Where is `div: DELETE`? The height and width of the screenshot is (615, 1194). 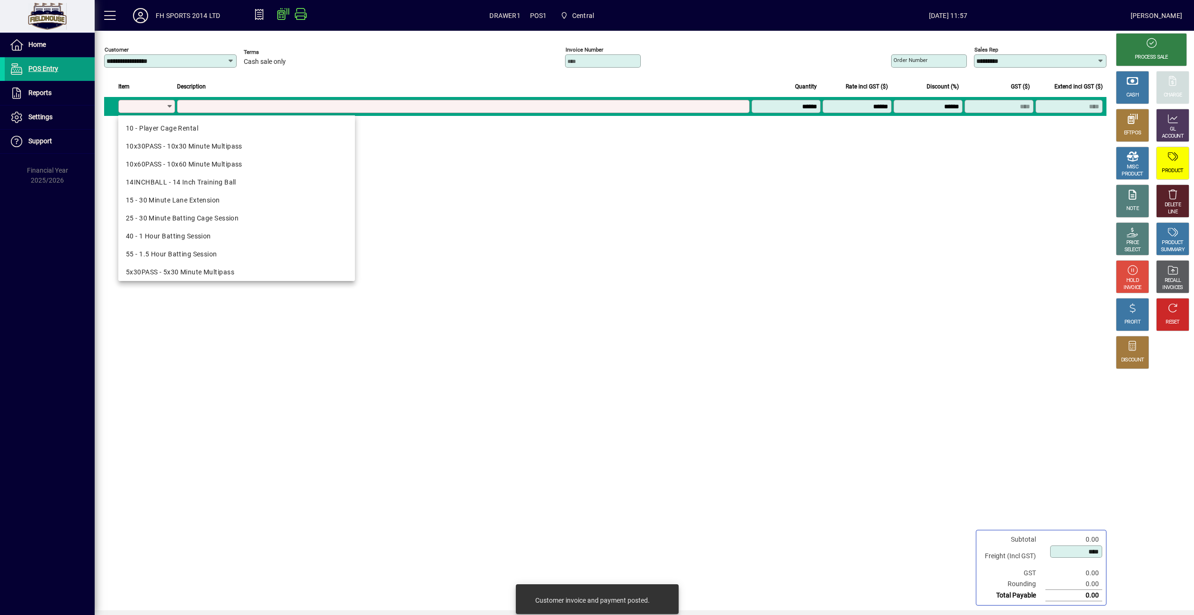
div: DELETE is located at coordinates (1172, 205).